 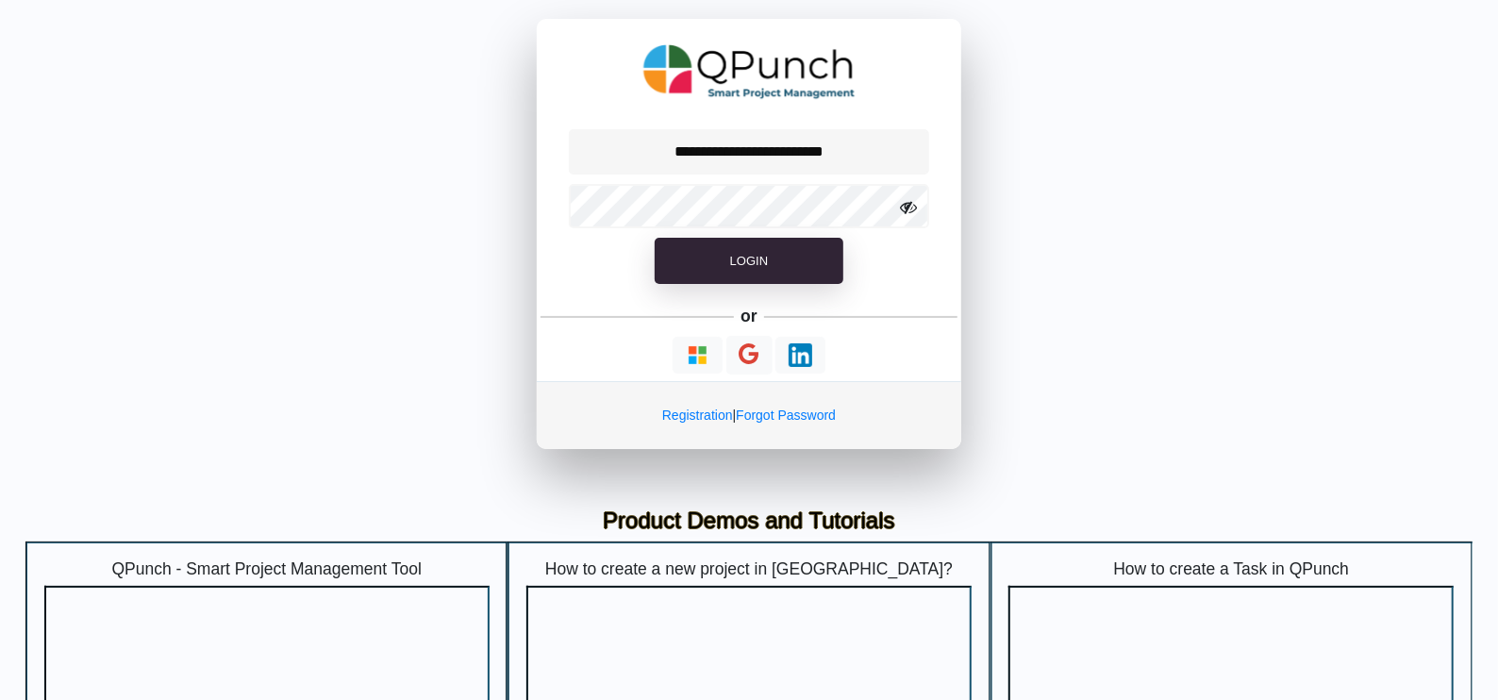 I want to click on button: Continue With Microsoft Azure, so click(x=697, y=355).